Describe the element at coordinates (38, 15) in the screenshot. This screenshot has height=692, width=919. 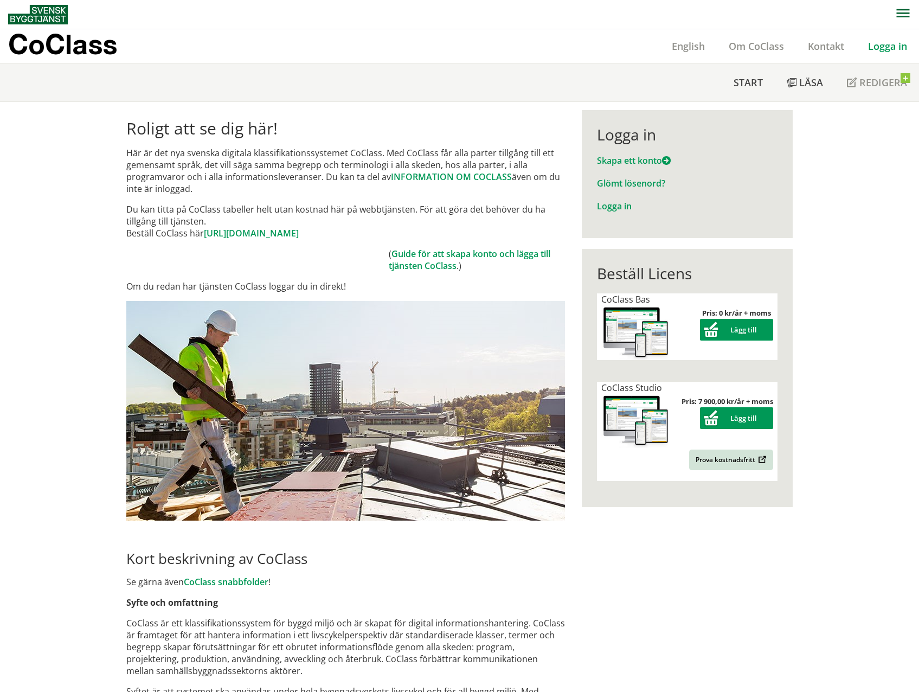
I see `img: Svensk Byggtjänst` at that location.